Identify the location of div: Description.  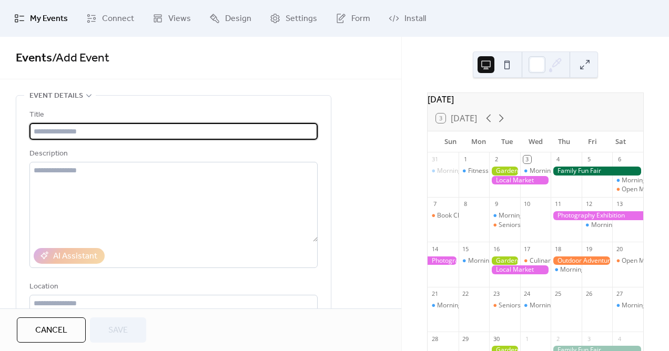
(173, 154).